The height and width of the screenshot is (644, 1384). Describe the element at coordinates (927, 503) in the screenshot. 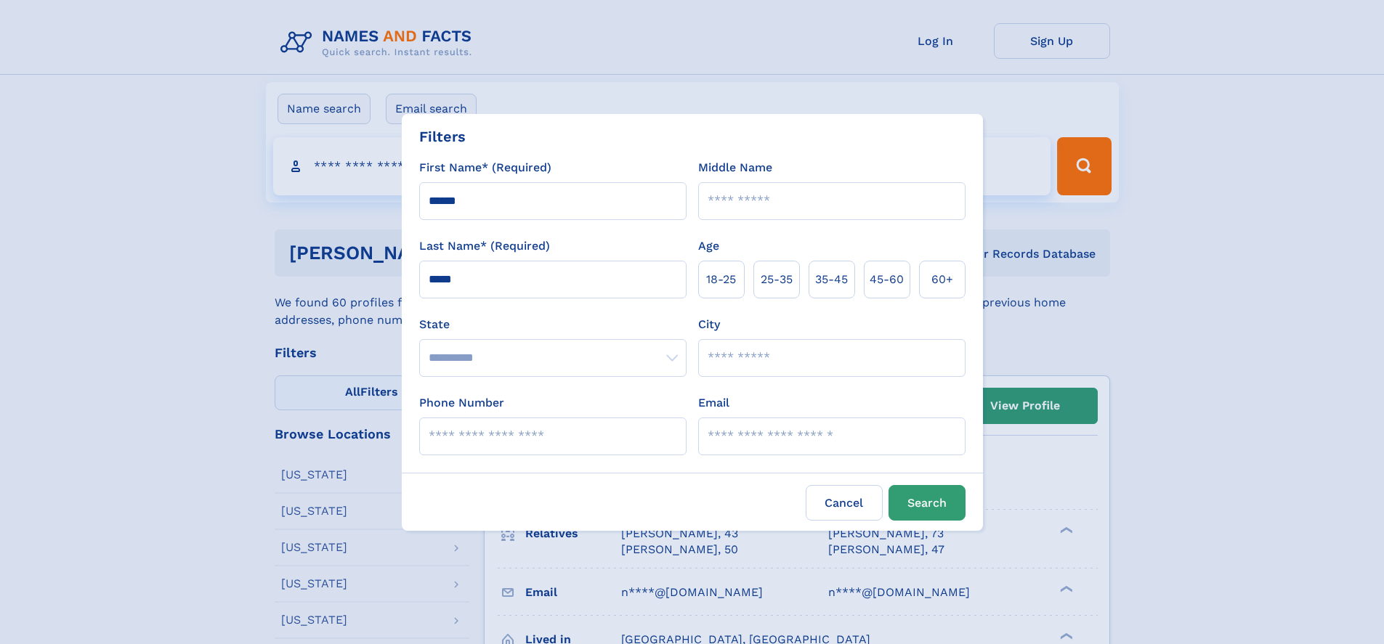

I see `button: Search` at that location.